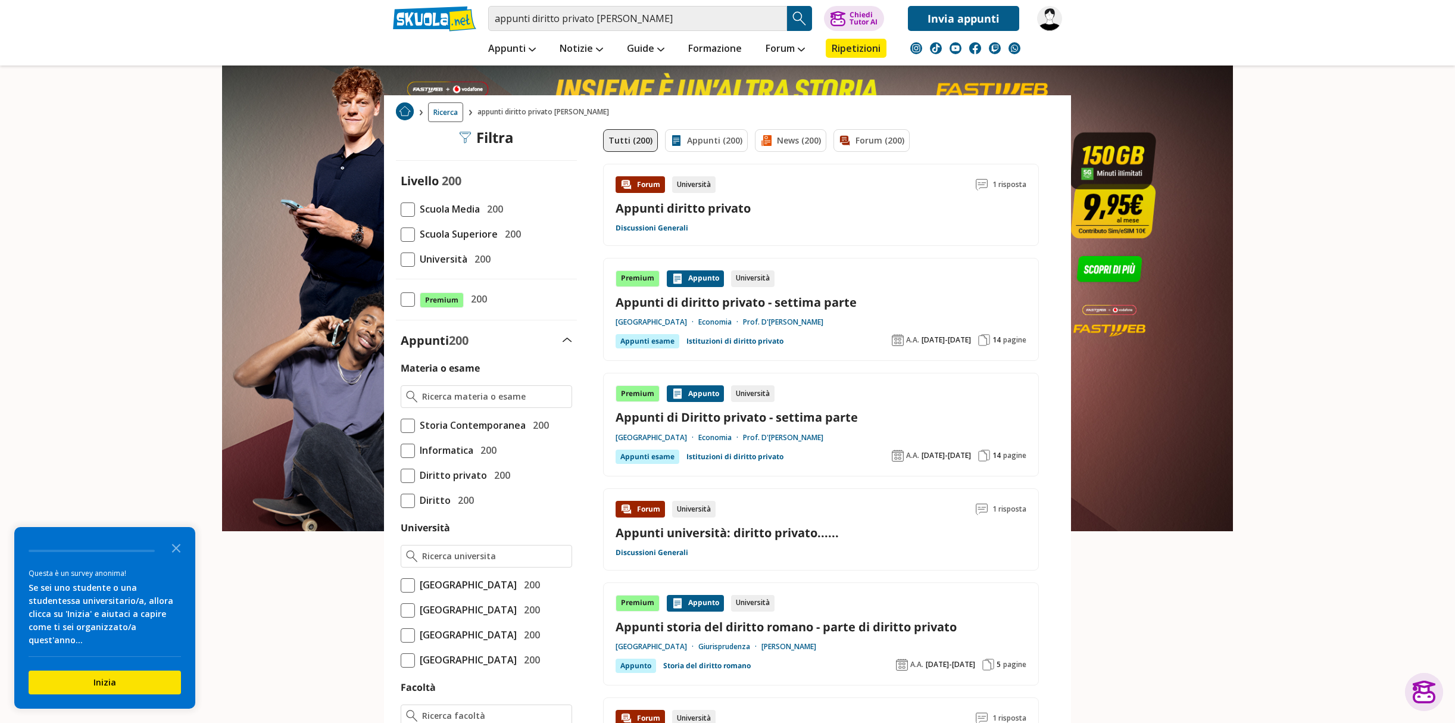 This screenshot has height=723, width=1455. Describe the element at coordinates (995, 48) in the screenshot. I see `img: twitch` at that location.